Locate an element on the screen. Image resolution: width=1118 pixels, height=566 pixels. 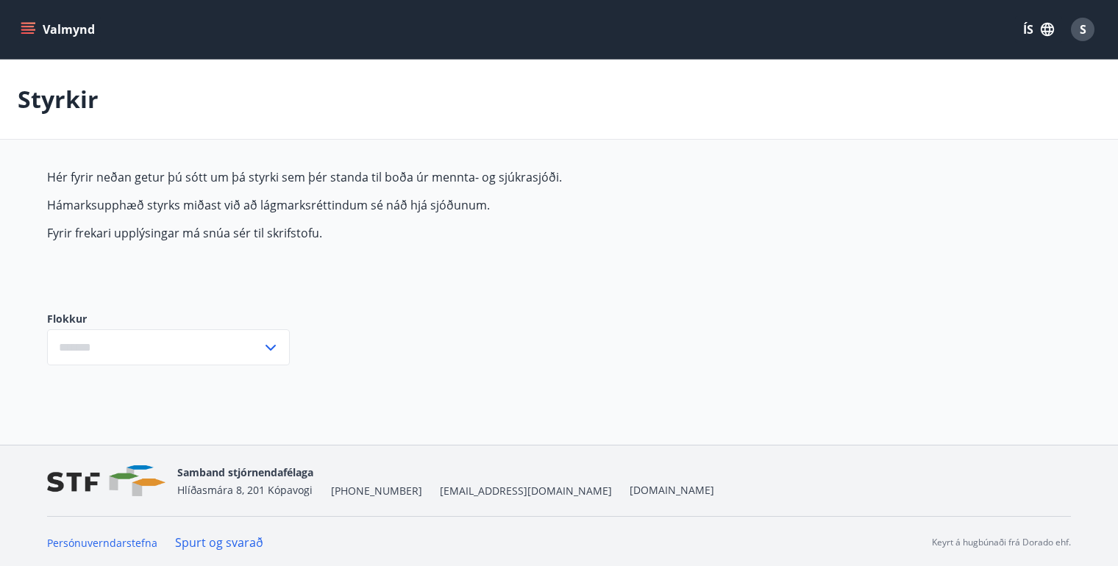
span: Samband stjórnendafélaga is located at coordinates (245, 472).